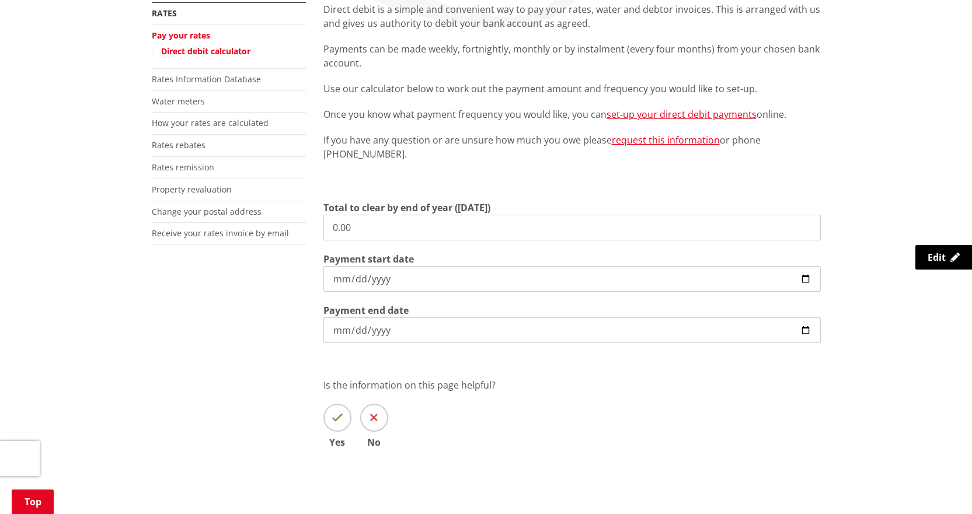 This screenshot has height=514, width=972. I want to click on a: Receive your rates invoice by email, so click(220, 233).